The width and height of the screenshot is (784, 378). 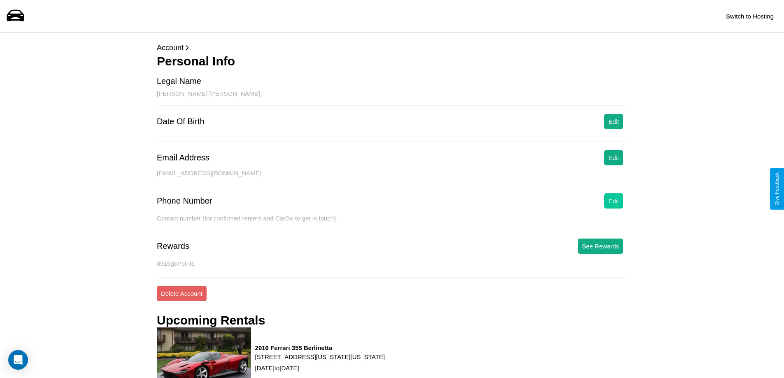 I want to click on h3: Personal Info, so click(x=392, y=61).